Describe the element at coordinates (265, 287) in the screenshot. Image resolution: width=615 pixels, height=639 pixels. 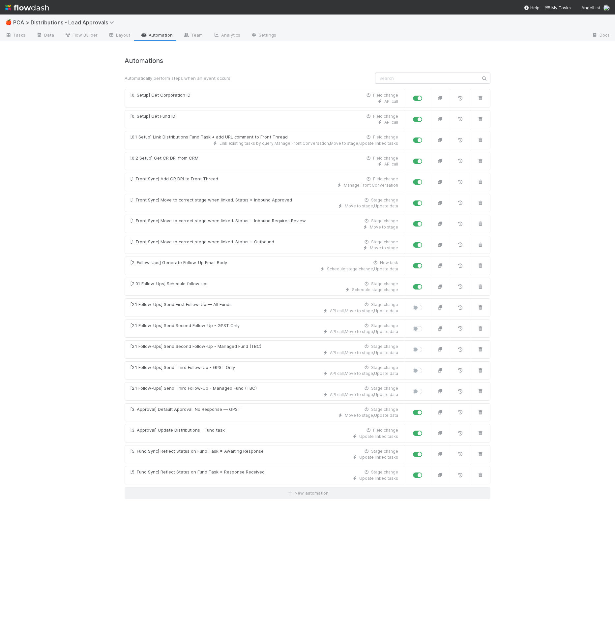
I see `a: [2.01 Follow-Ups] Schedule follow-upsStage changeSchedule stage change` at that location.